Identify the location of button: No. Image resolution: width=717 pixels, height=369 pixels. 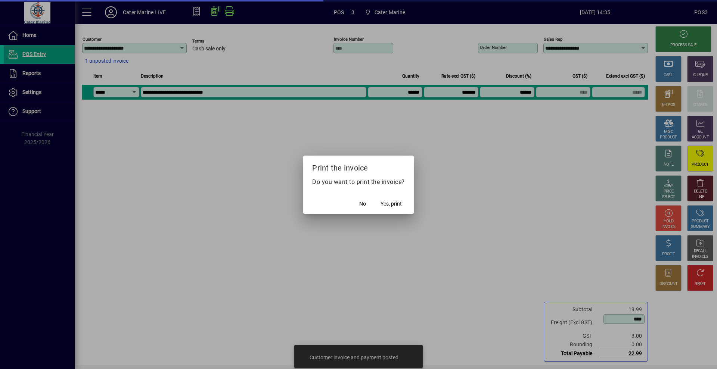
(363, 204).